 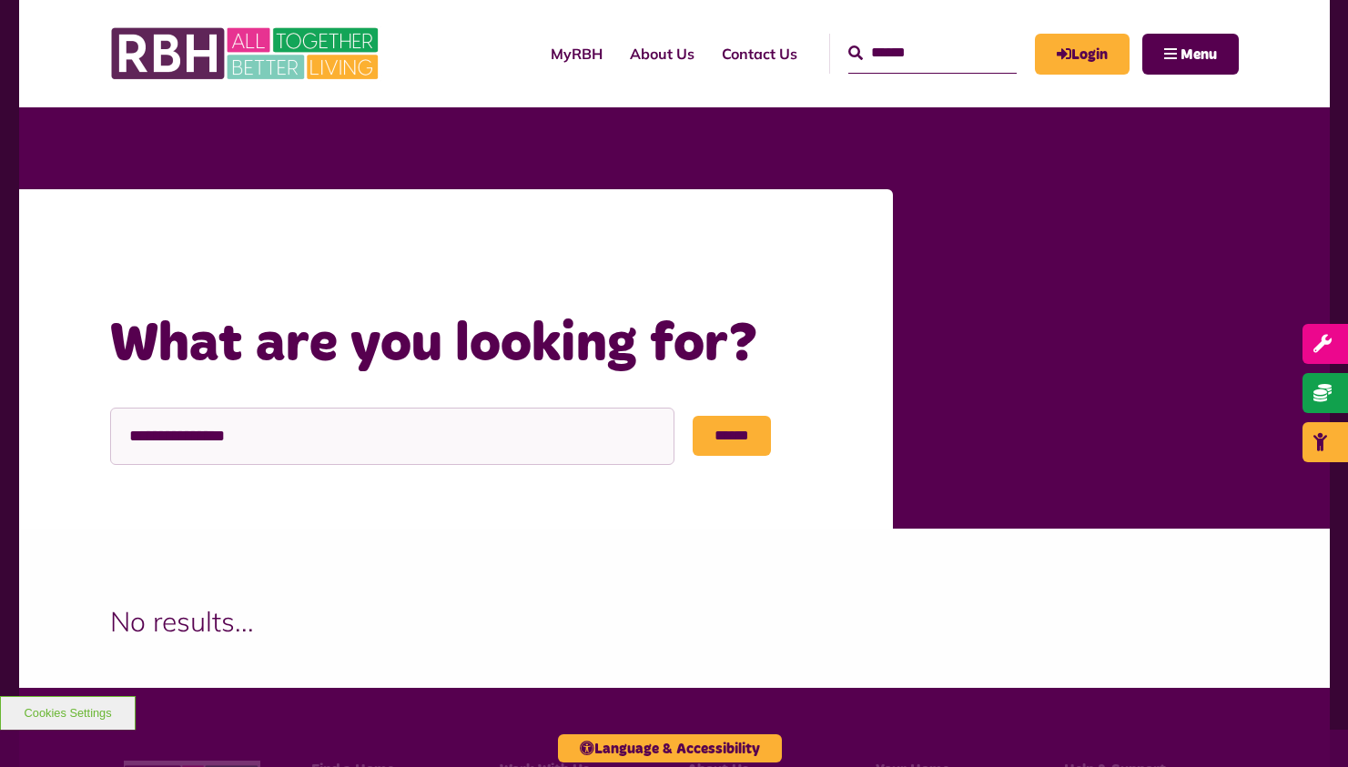 I want to click on p: No results..., so click(x=674, y=622).